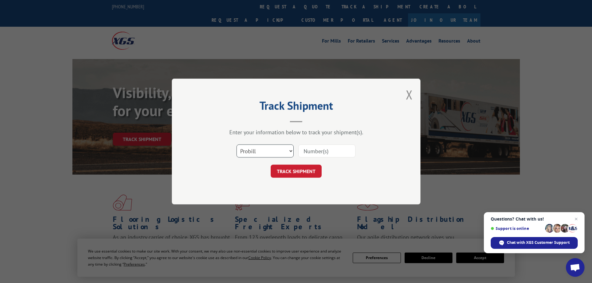 Image resolution: width=592 pixels, height=283 pixels. Describe the element at coordinates (575, 268) in the screenshot. I see `div: Open chat` at that location.